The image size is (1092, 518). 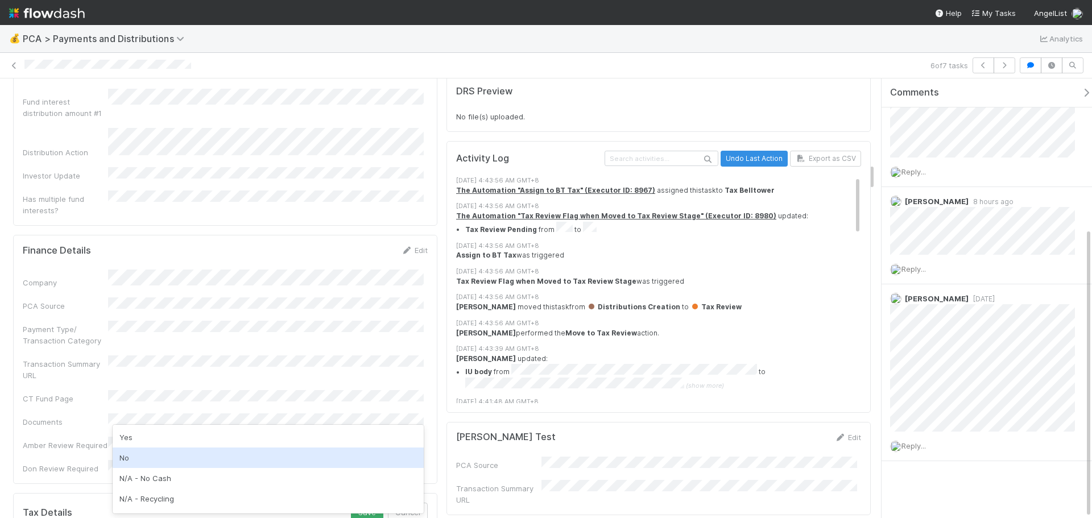 I want to click on strong: Tax Belltower, so click(x=749, y=190).